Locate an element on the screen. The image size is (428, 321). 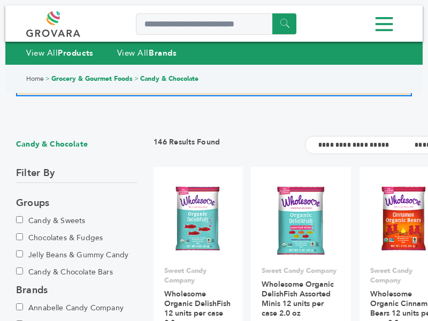
a: Grocery & Gourmet Foods is located at coordinates (92, 79).